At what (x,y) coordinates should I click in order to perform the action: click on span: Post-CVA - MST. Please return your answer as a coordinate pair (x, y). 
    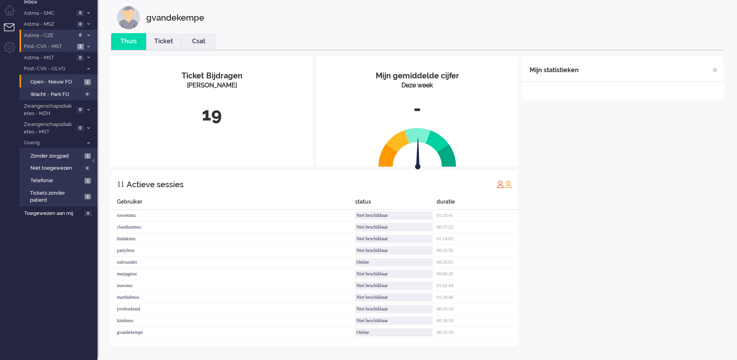
    Looking at the image, I should click on (49, 46).